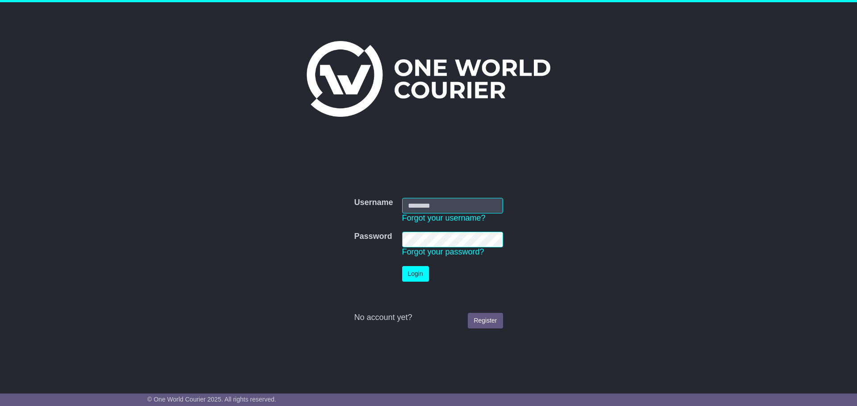 This screenshot has width=857, height=406. What do you see at coordinates (415, 274) in the screenshot?
I see `button: Login` at bounding box center [415, 274].